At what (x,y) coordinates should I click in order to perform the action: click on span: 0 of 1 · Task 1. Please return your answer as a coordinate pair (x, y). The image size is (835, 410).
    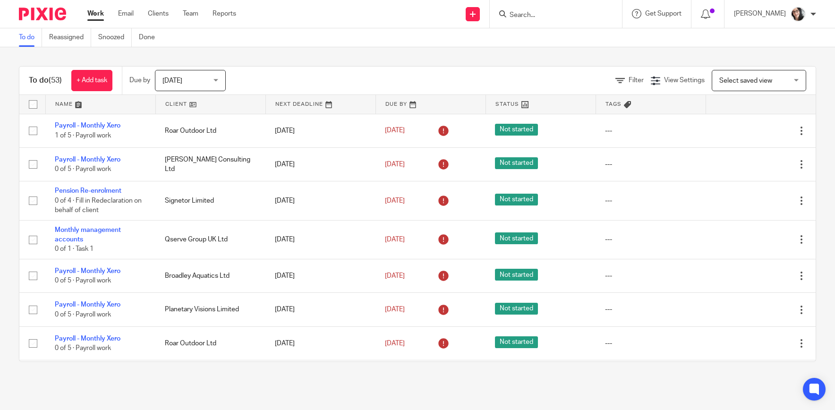
    Looking at the image, I should click on (74, 249).